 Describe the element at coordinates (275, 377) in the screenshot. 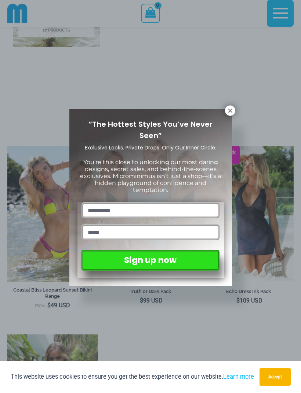

I see `button: Accept` at that location.